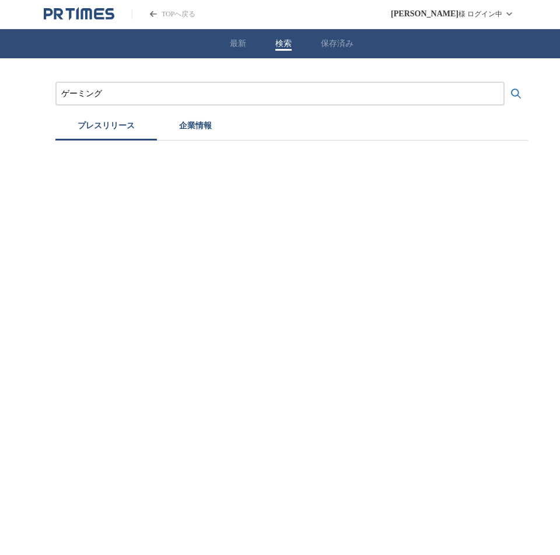 The height and width of the screenshot is (555, 560). I want to click on button: 企業情報, so click(195, 128).